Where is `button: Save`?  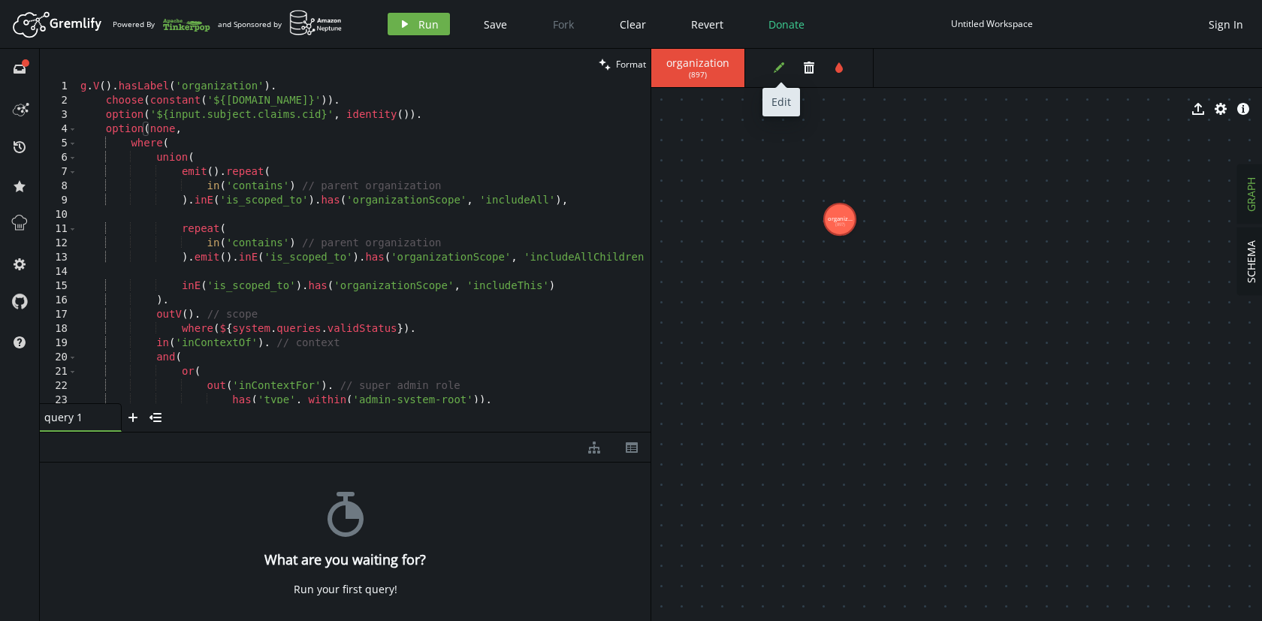 button: Save is located at coordinates (495, 24).